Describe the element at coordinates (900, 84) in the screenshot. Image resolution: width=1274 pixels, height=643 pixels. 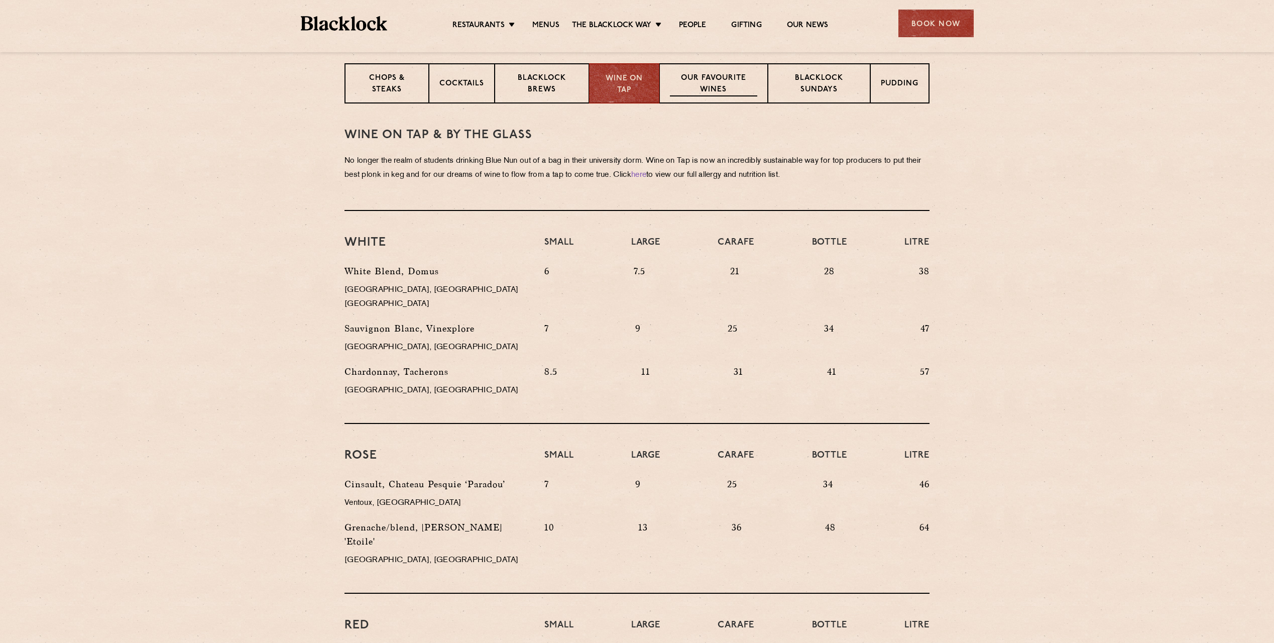
I see `p: Pudding` at that location.